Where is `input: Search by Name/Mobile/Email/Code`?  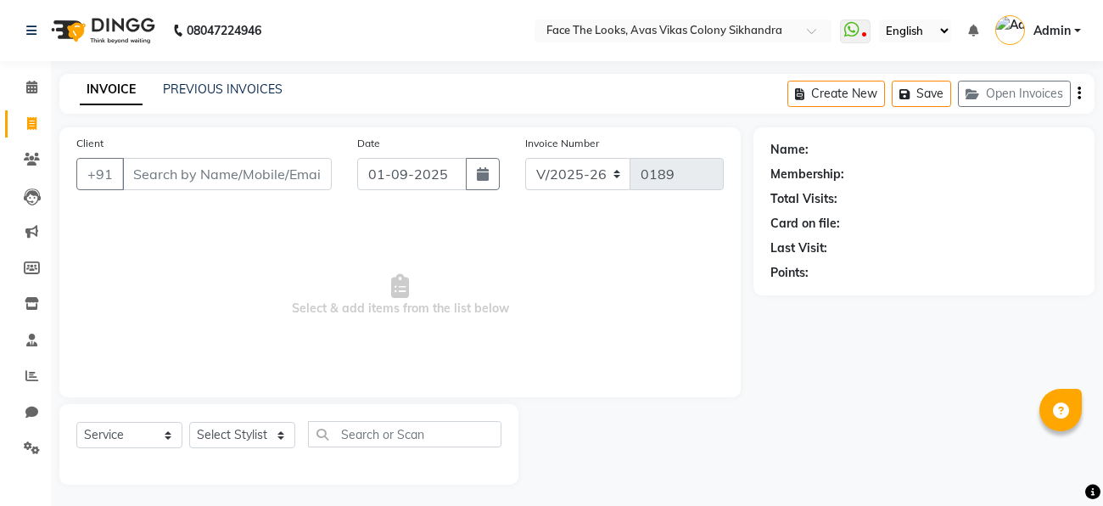
input: Search by Name/Mobile/Email/Code is located at coordinates (227, 174).